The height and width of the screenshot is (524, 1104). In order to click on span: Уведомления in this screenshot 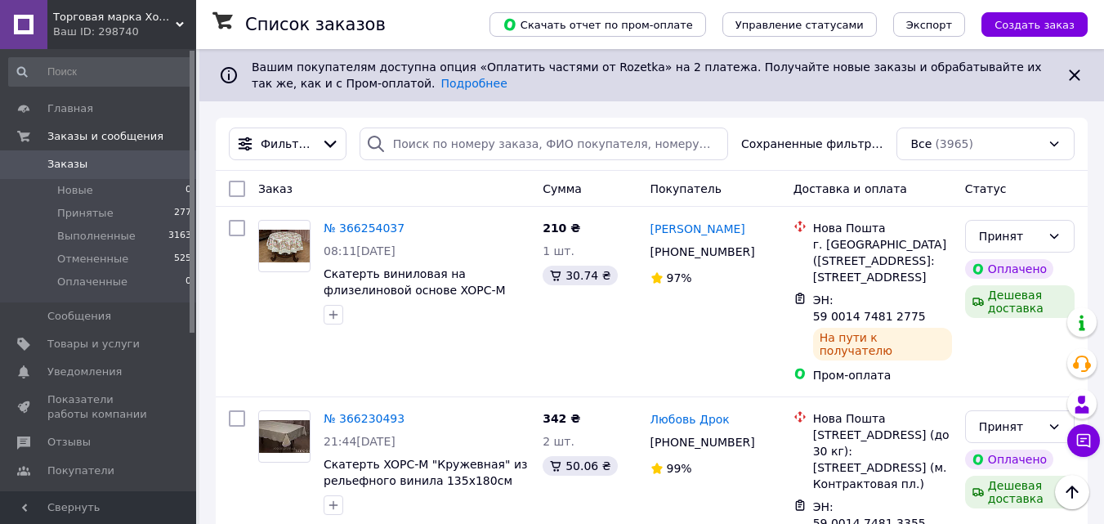, I will do `click(84, 372)`.